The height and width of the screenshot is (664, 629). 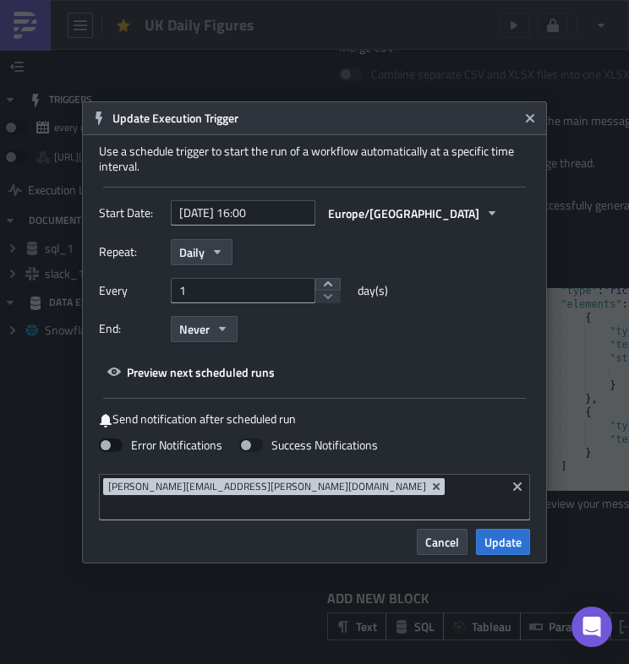 I want to click on label: Repeat:, so click(x=130, y=252).